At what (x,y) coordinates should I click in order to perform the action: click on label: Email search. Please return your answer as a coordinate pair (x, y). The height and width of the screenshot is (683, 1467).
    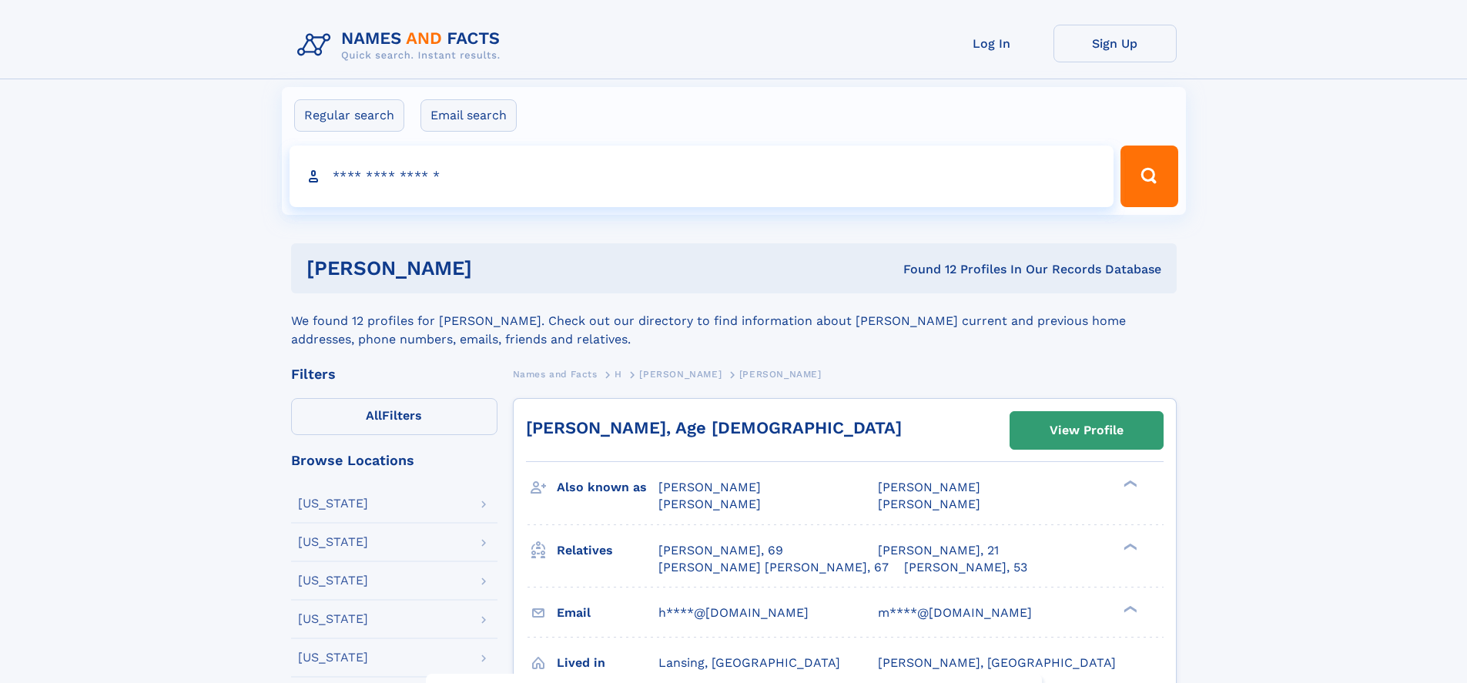
    Looking at the image, I should click on (468, 116).